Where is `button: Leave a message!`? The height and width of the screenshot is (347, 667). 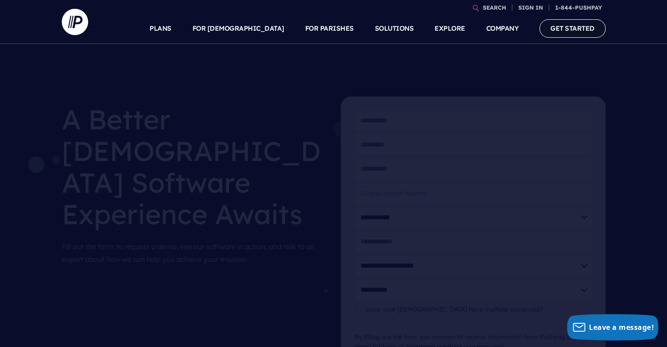 button: Leave a message! is located at coordinates (613, 327).